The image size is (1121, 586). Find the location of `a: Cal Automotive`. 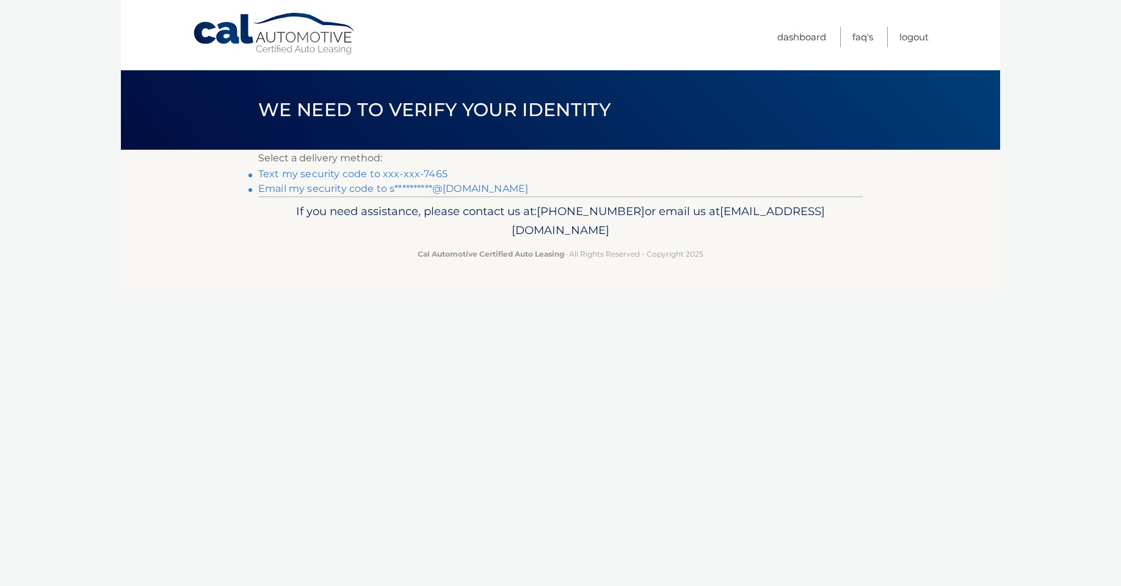

a: Cal Automotive is located at coordinates (275, 34).